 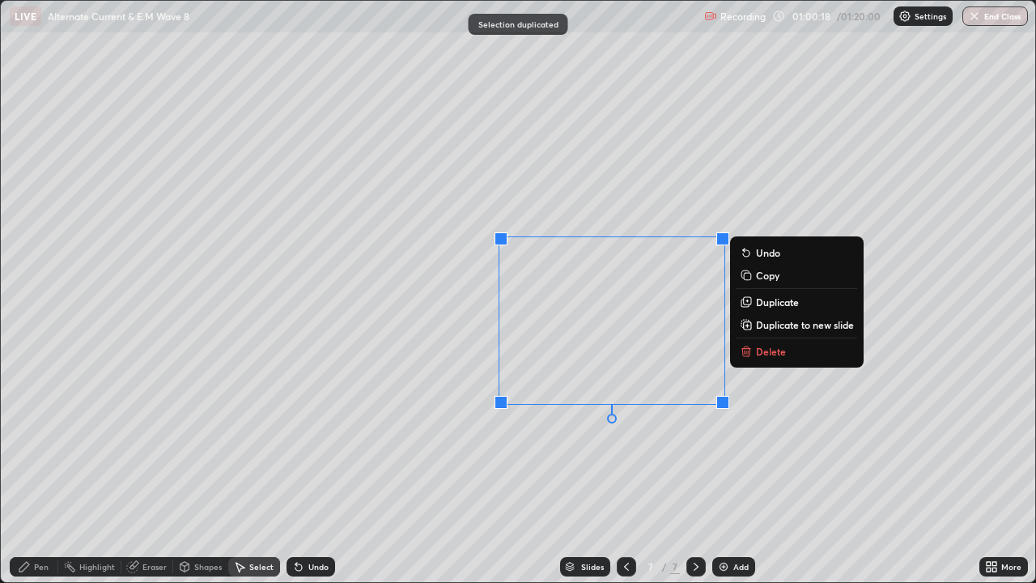 What do you see at coordinates (724, 567) in the screenshot?
I see `img: add-slide-button` at bounding box center [724, 567].